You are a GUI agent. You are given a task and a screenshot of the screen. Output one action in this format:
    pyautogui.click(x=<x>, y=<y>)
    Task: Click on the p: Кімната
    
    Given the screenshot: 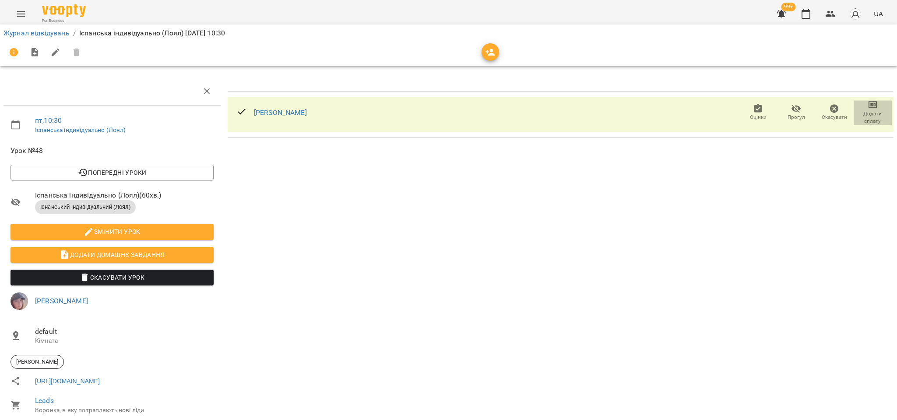 What is the action you would take?
    pyautogui.click(x=124, y=341)
    